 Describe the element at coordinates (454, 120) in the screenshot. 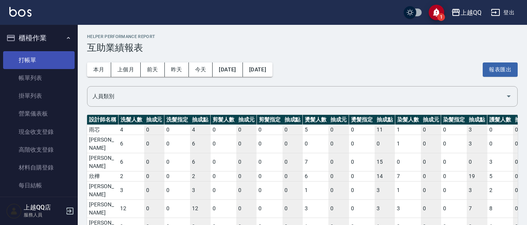

I see `th: 染髮指定` at that location.